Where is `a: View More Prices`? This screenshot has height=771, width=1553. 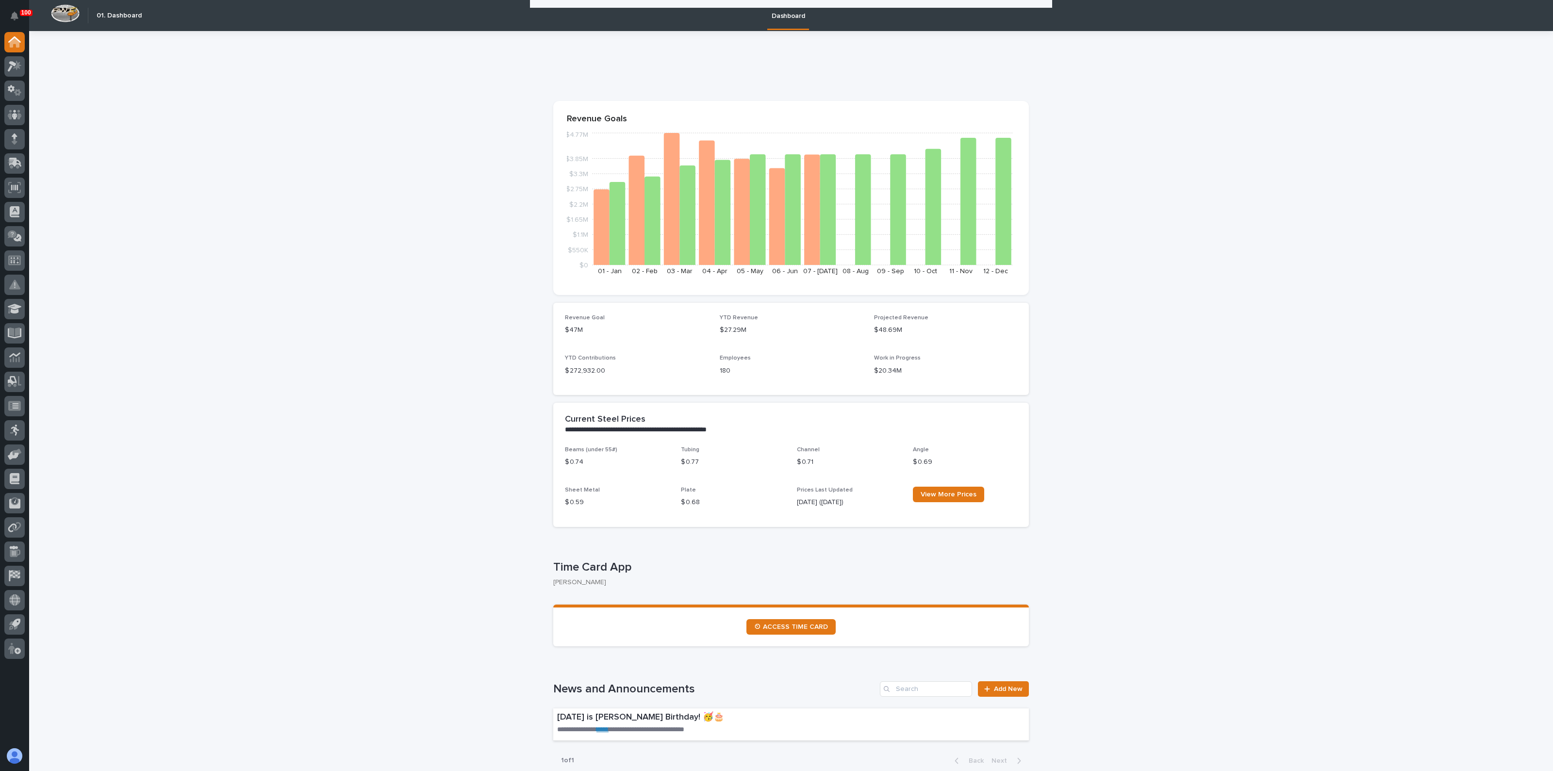 a: View More Prices is located at coordinates (948, 495).